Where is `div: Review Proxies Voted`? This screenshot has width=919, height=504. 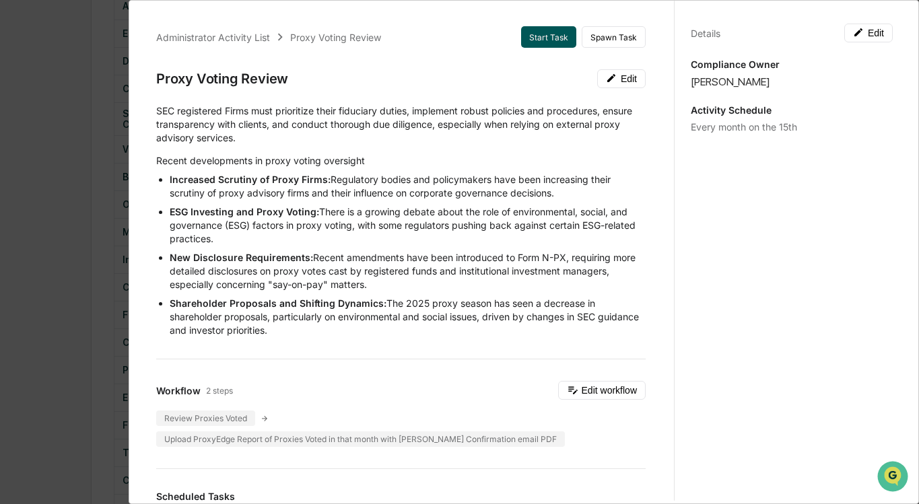
div: Review Proxies Voted is located at coordinates (205, 418).